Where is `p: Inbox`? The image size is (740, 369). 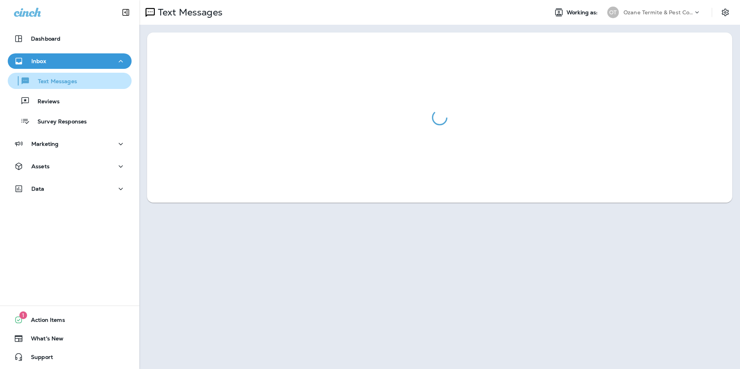 p: Inbox is located at coordinates (39, 61).